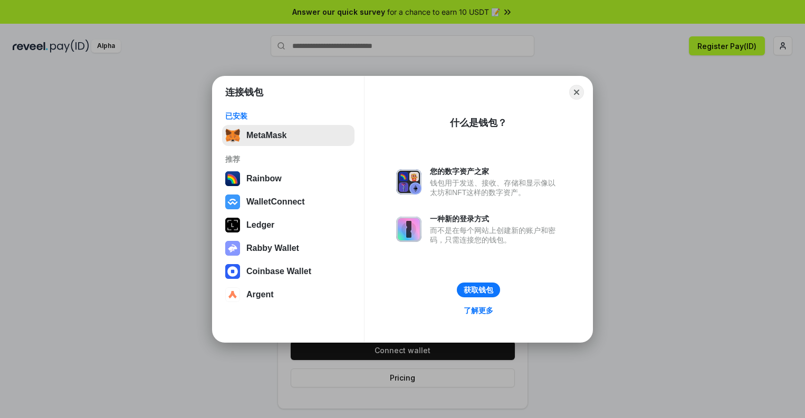 The image size is (805, 418). I want to click on img: svg+xml,%3Csvg%20width%3D%22120%22%20height%3D%22120%22%20viewBox%3D%220%200%20120%20120%22%20fil..., so click(233, 179).